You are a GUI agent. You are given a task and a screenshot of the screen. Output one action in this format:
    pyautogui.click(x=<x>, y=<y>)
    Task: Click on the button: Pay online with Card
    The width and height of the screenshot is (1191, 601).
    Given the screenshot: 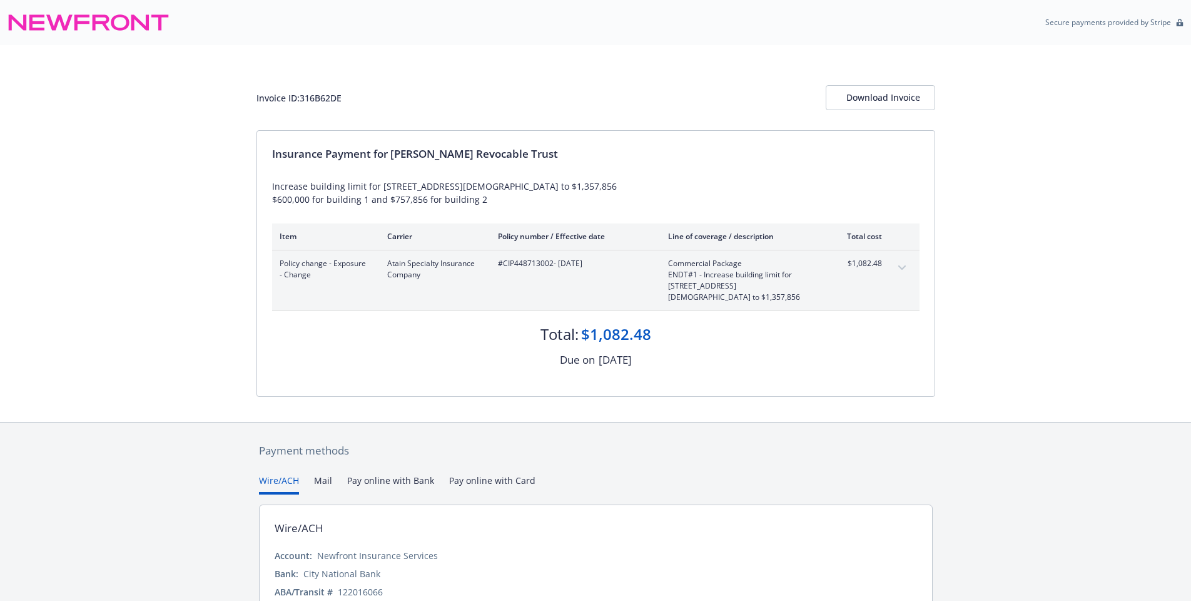 What is the action you would take?
    pyautogui.click(x=492, y=484)
    